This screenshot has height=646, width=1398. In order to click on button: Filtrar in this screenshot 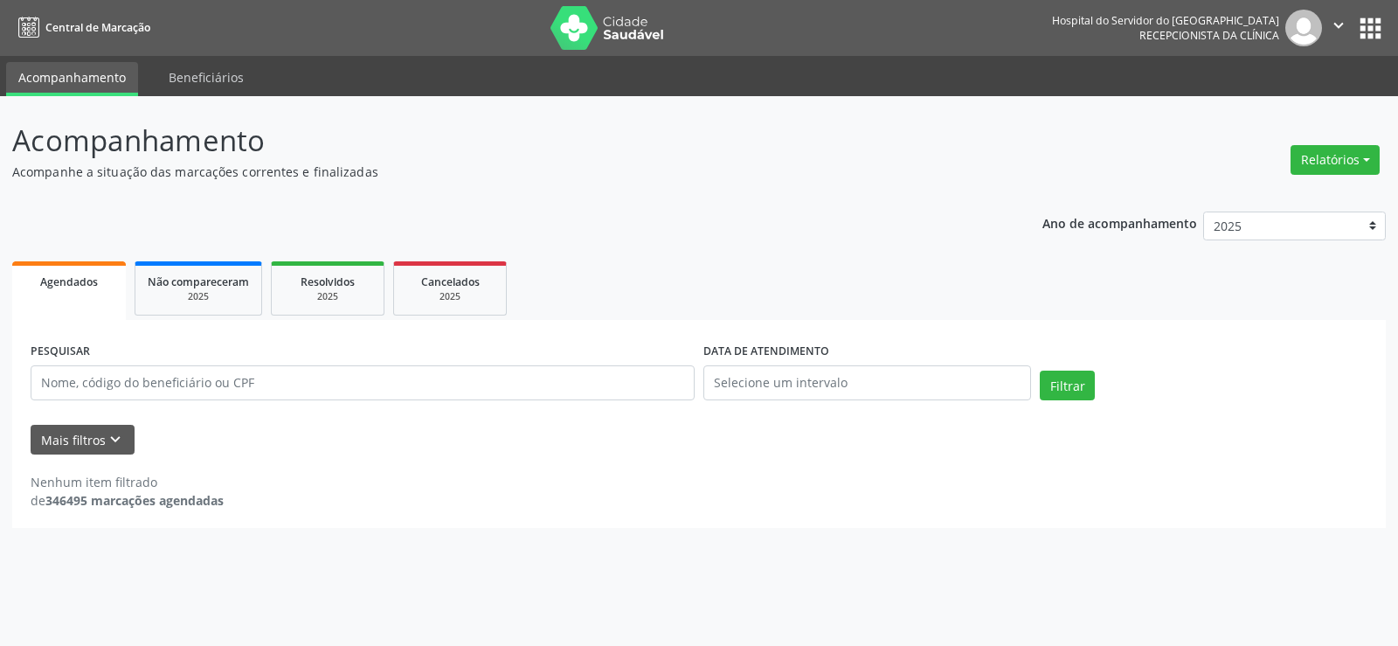, I will do `click(1067, 385)`.